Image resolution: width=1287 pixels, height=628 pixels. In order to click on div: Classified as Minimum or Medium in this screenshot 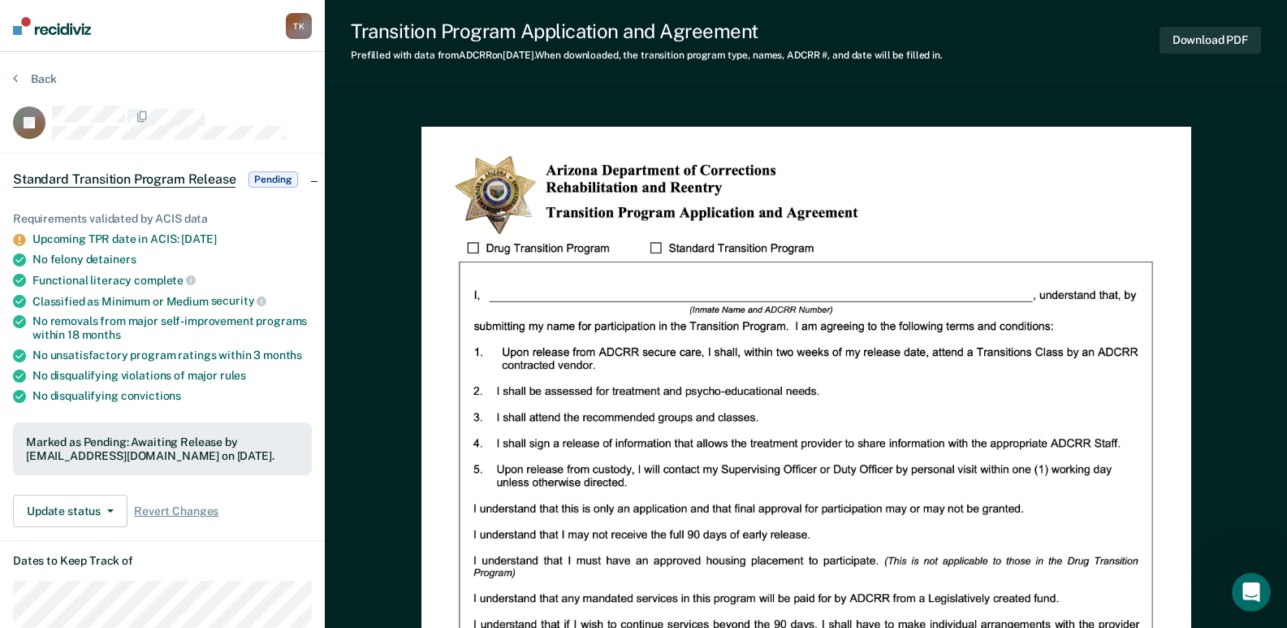, I will do `click(172, 301)`.